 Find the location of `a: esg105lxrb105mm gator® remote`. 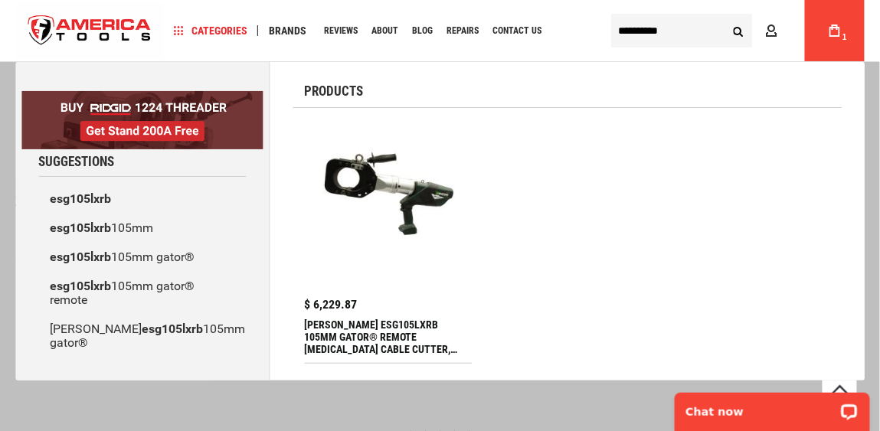

a: esg105lxrb105mm gator® remote is located at coordinates (142, 293).